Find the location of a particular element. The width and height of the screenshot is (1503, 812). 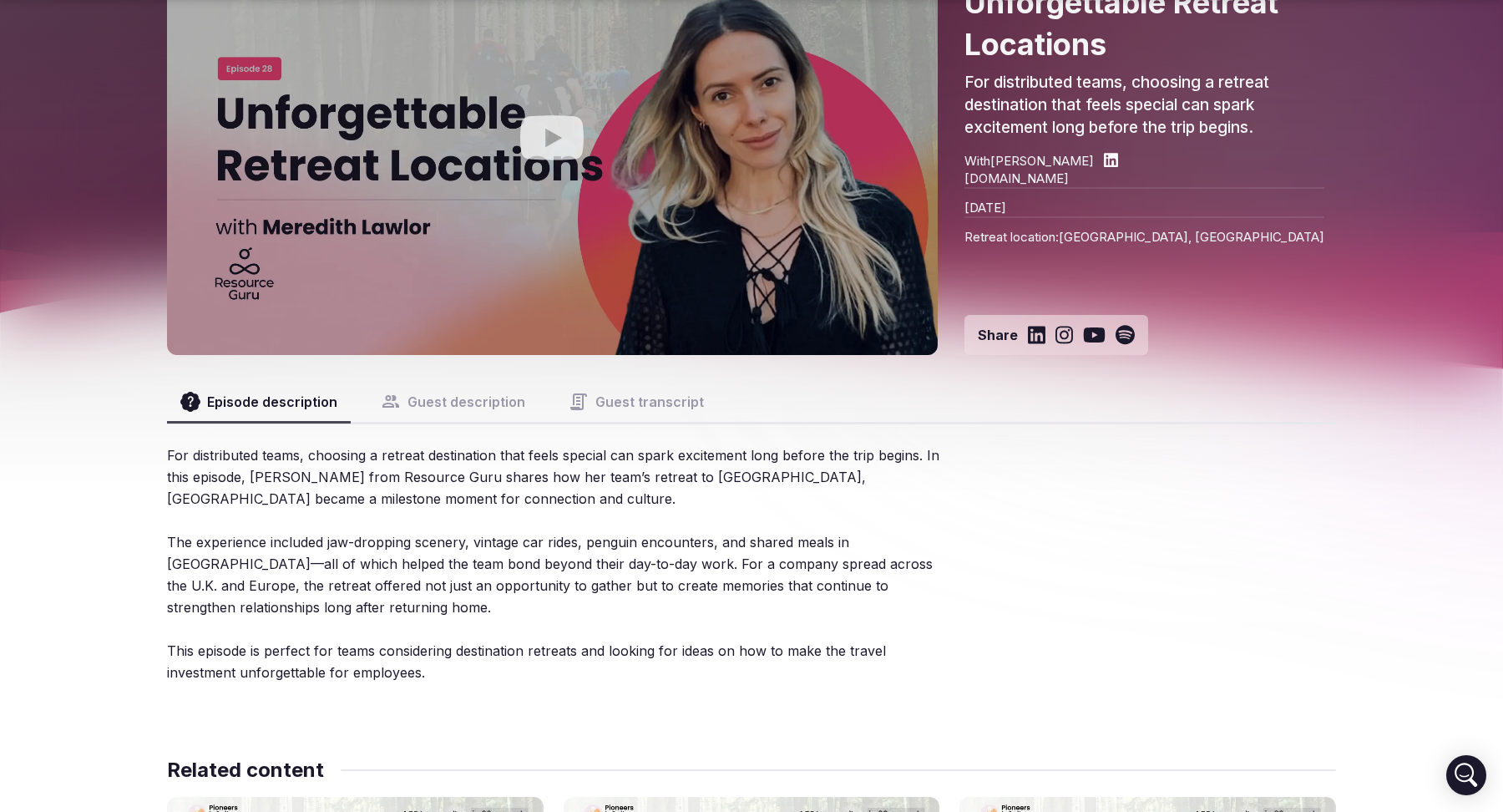

a: Share on Youtube is located at coordinates (1094, 335).